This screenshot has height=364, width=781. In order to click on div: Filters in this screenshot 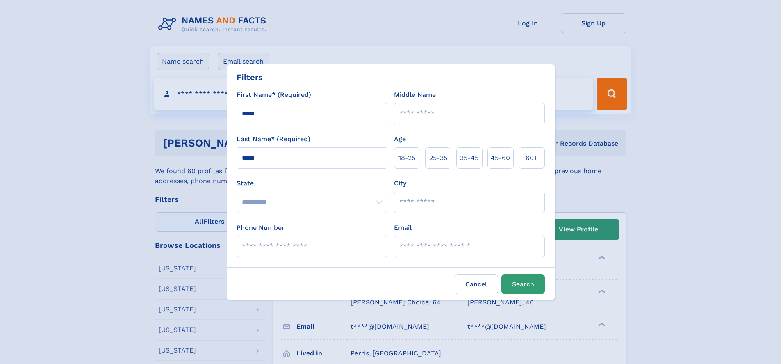, I will do `click(250, 77)`.